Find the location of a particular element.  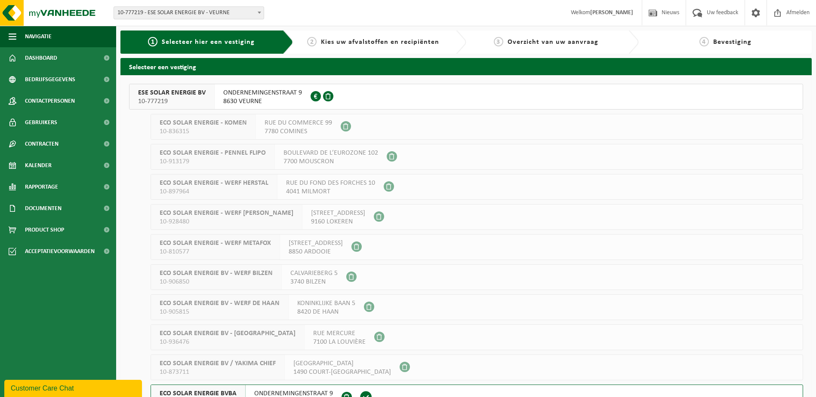

span: 3740 BILZEN is located at coordinates (314, 282).